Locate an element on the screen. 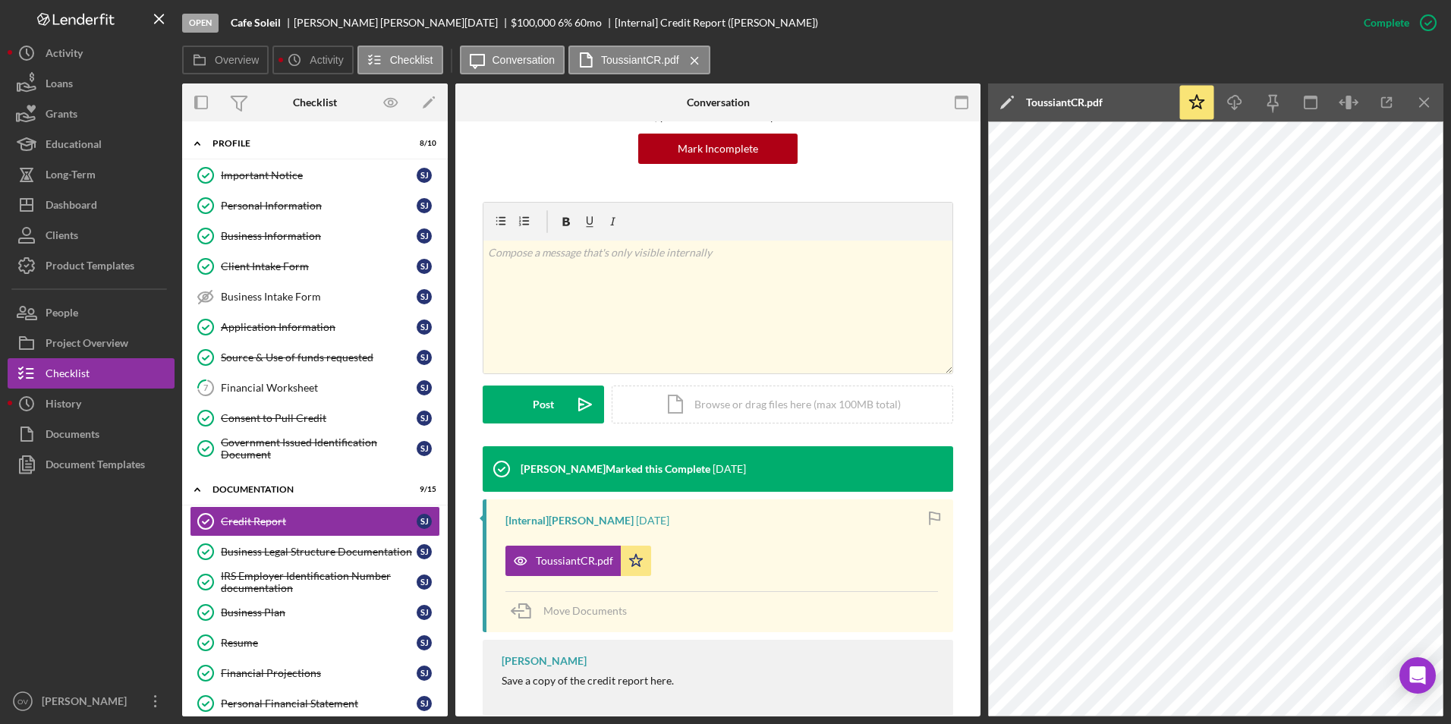  a: Credit ReportSJ is located at coordinates (315, 521).